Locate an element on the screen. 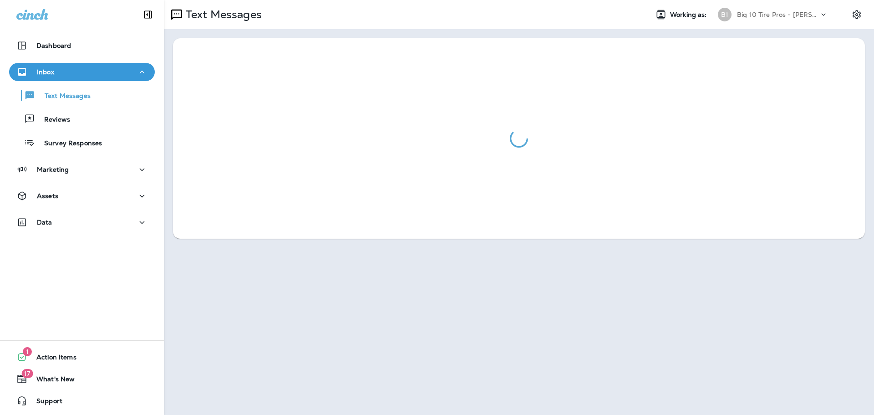 Image resolution: width=874 pixels, height=415 pixels. button: Assets is located at coordinates (82, 196).